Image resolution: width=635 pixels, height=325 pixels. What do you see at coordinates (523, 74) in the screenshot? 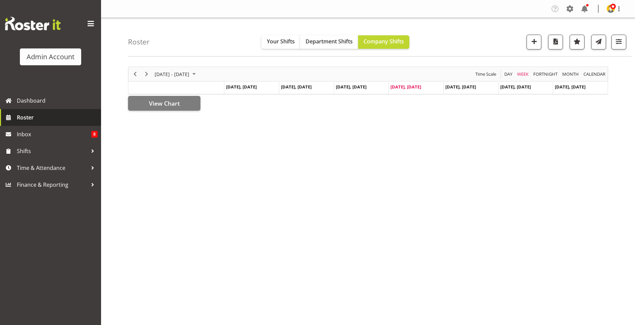
I see `button: Timeline Week` at bounding box center [523, 74].